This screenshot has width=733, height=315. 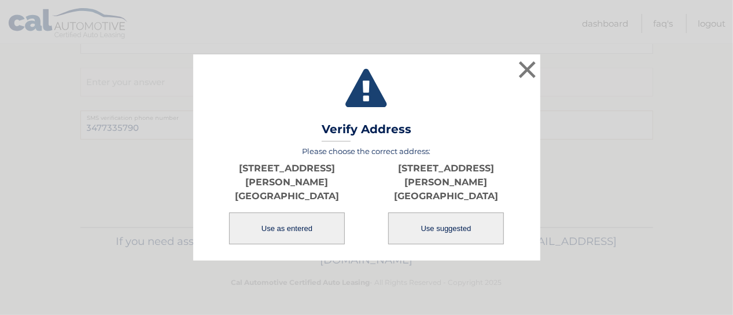 I want to click on h3: Verify Address, so click(x=366, y=132).